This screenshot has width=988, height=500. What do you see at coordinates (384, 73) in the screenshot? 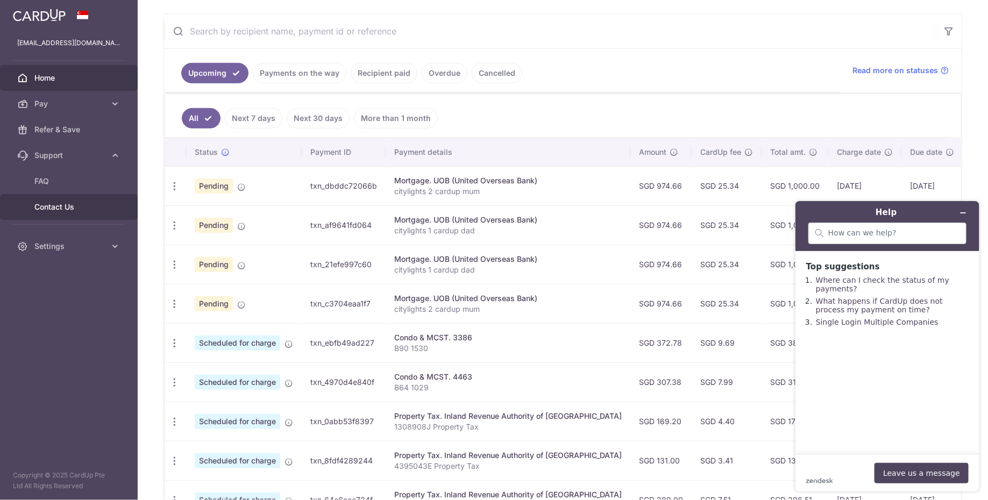
I see `a: Recipient paid` at bounding box center [384, 73].